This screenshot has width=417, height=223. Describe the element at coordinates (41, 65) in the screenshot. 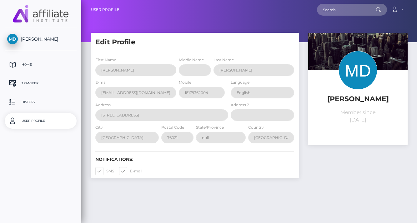

I see `p: Home` at that location.